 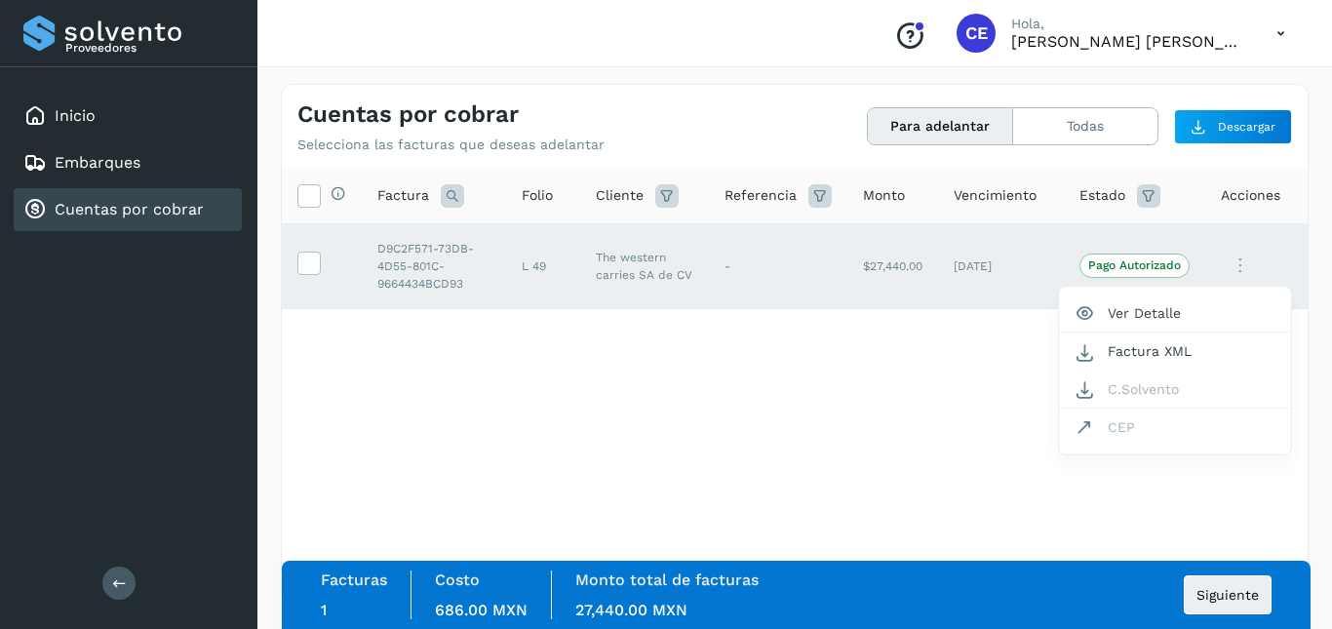 What do you see at coordinates (1228, 595) in the screenshot?
I see `span: Siguiente` at bounding box center [1228, 595].